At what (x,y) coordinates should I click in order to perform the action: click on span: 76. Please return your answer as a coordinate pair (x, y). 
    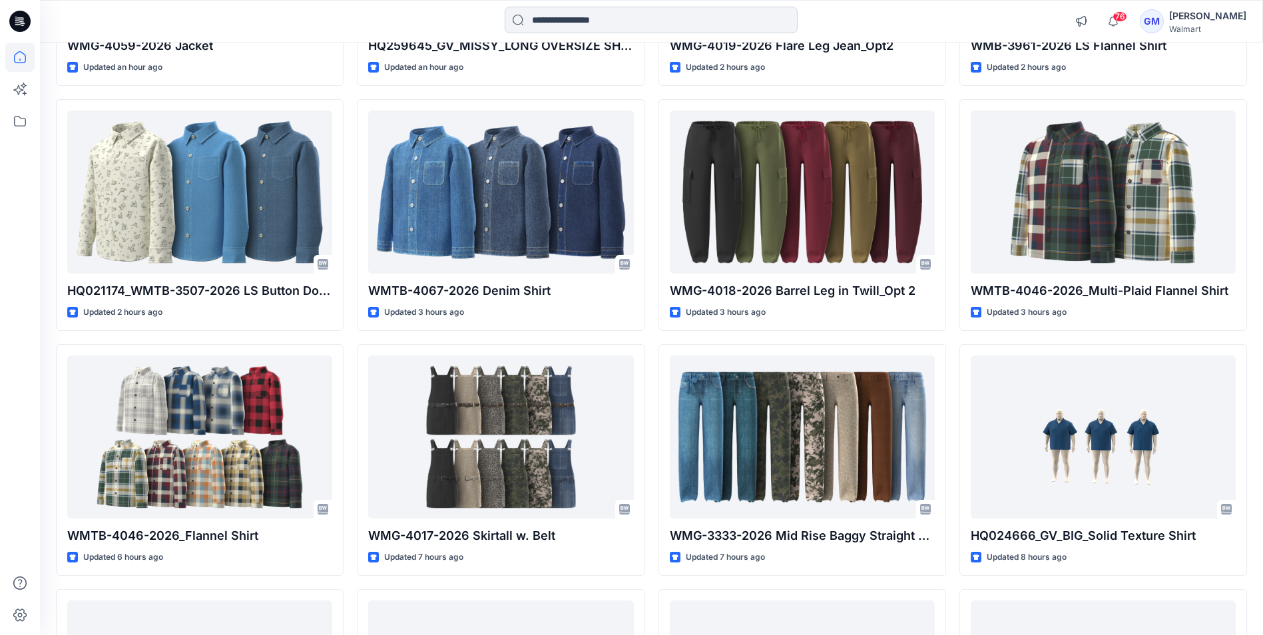
    Looking at the image, I should click on (1119, 17).